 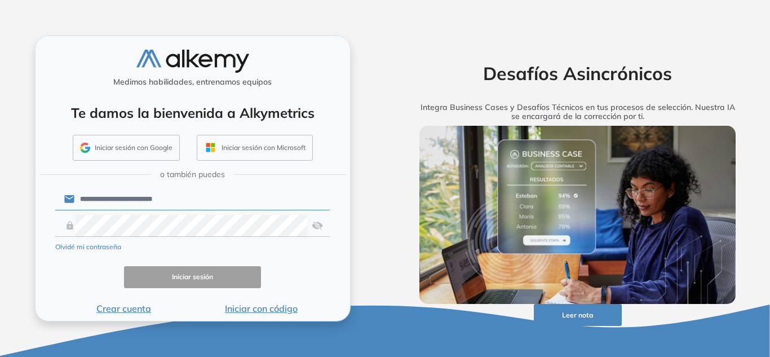 What do you see at coordinates (210, 147) in the screenshot?
I see `img: OUTLOOK_ICON` at bounding box center [210, 147].